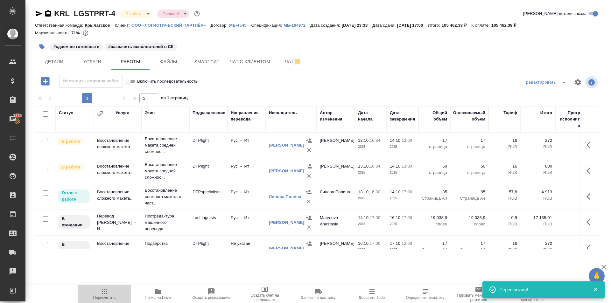 The width and height of the screenshot is (611, 303). I want to click on span: Чат, so click(293, 61).